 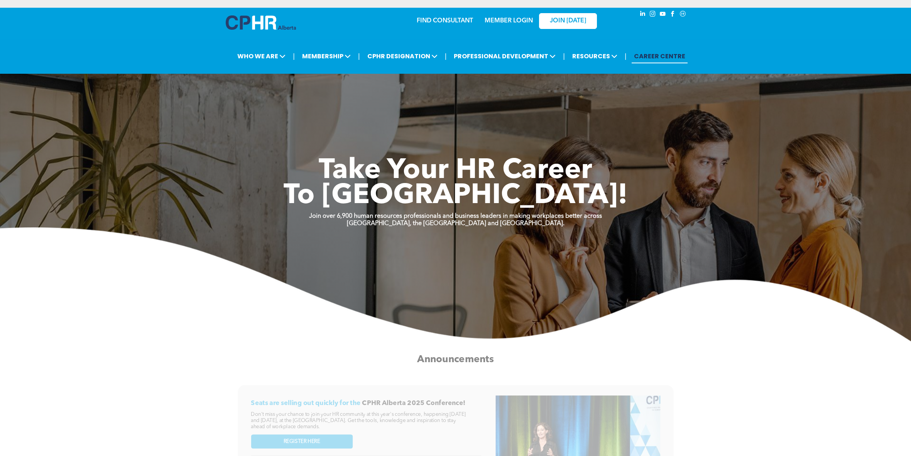 I want to click on span: CPHR Alberta 2025 Conference!, so click(x=414, y=403).